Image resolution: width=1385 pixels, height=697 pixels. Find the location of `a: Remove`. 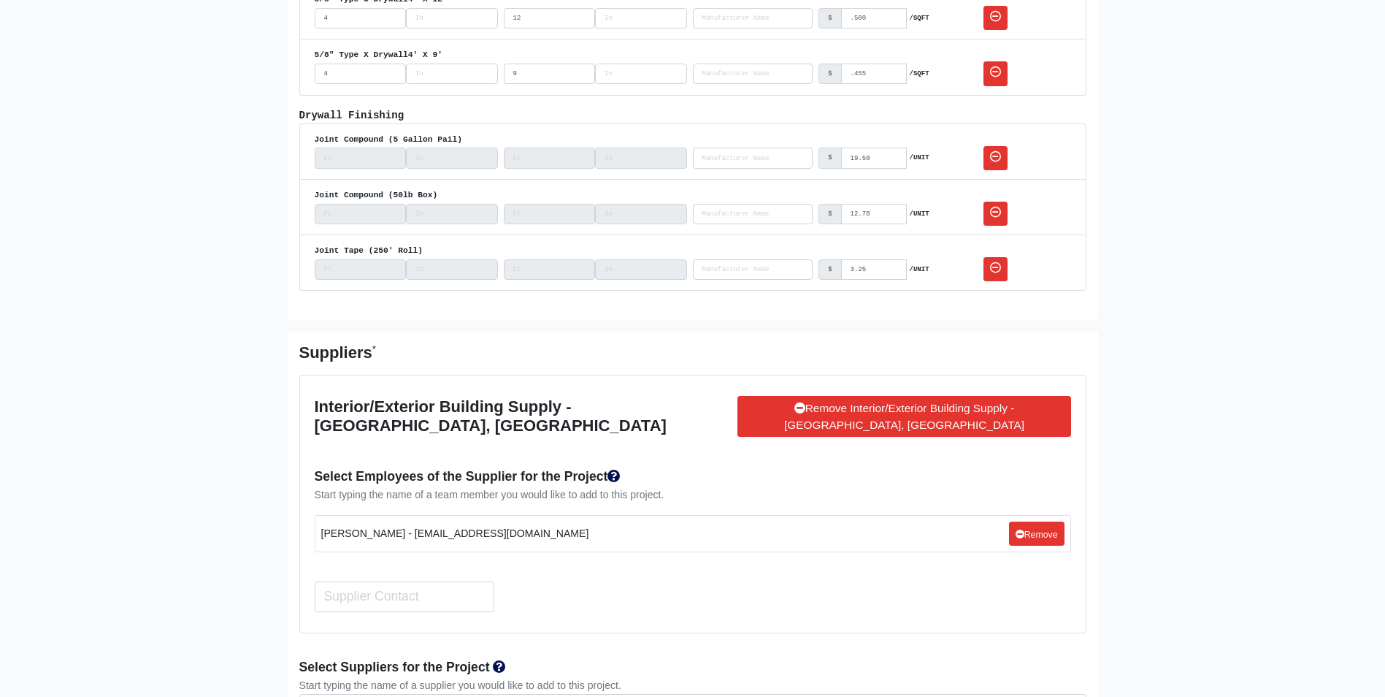

a: Remove is located at coordinates (1037, 533).